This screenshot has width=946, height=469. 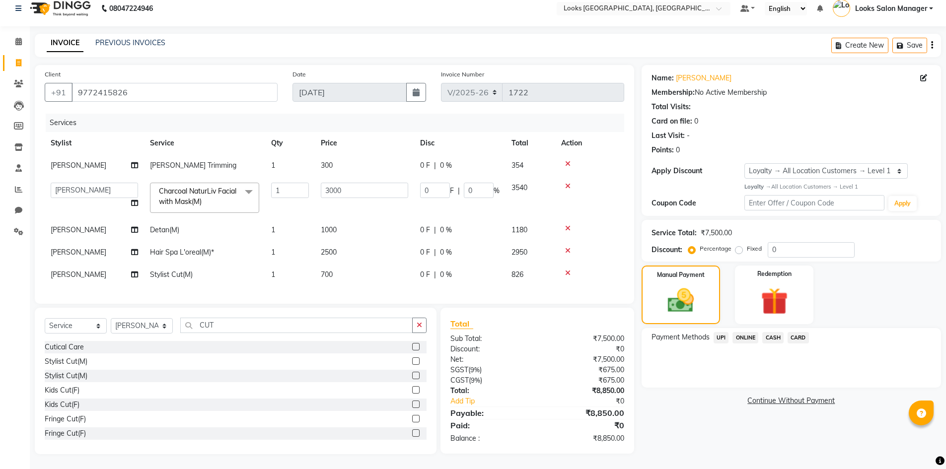 What do you see at coordinates (585, 380) in the screenshot?
I see `div: ₹675.00` at bounding box center [585, 380].